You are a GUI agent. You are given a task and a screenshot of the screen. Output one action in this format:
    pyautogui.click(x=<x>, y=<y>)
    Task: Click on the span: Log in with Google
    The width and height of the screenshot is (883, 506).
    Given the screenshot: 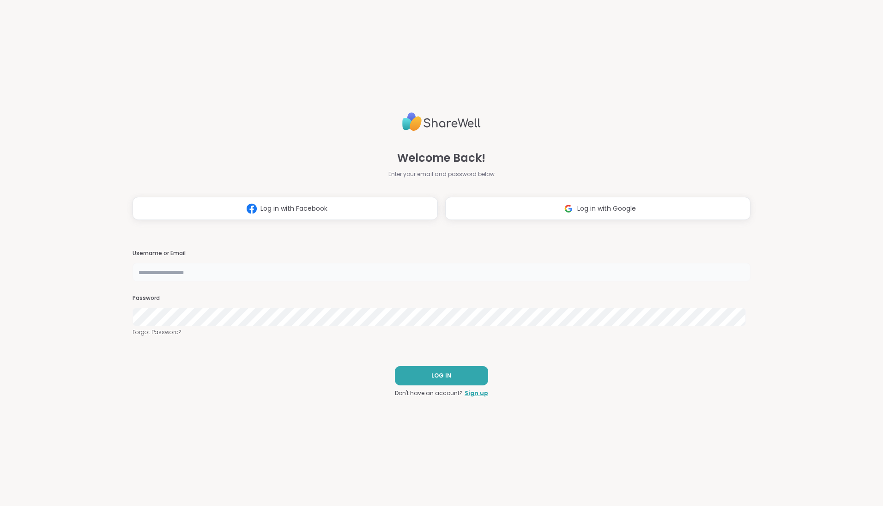 What is the action you would take?
    pyautogui.click(x=607, y=208)
    